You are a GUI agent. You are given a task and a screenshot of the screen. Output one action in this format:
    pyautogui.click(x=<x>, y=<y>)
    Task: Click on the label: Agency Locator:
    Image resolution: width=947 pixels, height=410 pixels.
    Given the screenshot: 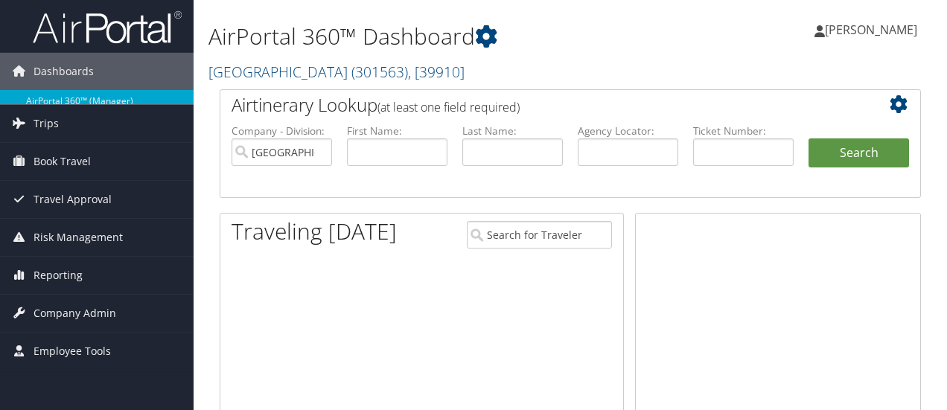 What is the action you would take?
    pyautogui.click(x=628, y=131)
    